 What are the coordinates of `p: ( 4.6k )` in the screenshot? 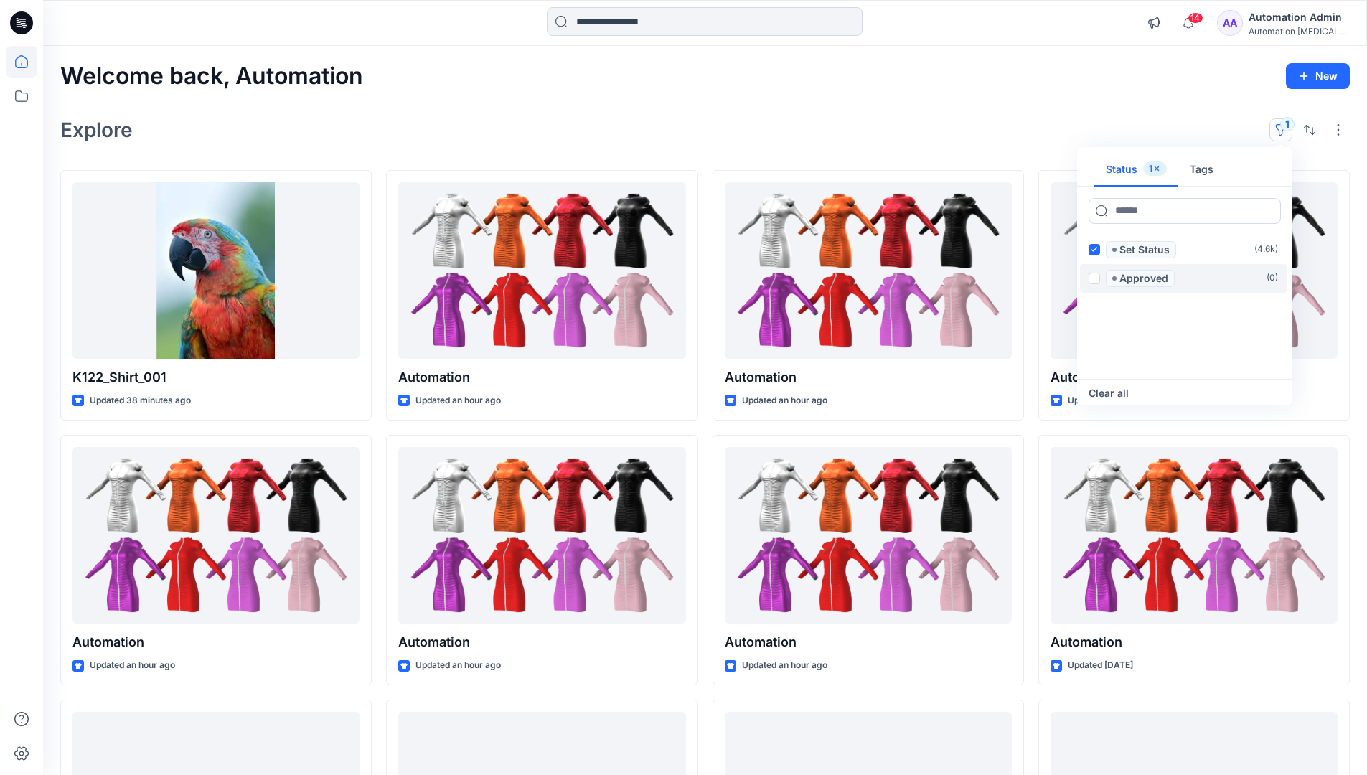 It's located at (1266, 249).